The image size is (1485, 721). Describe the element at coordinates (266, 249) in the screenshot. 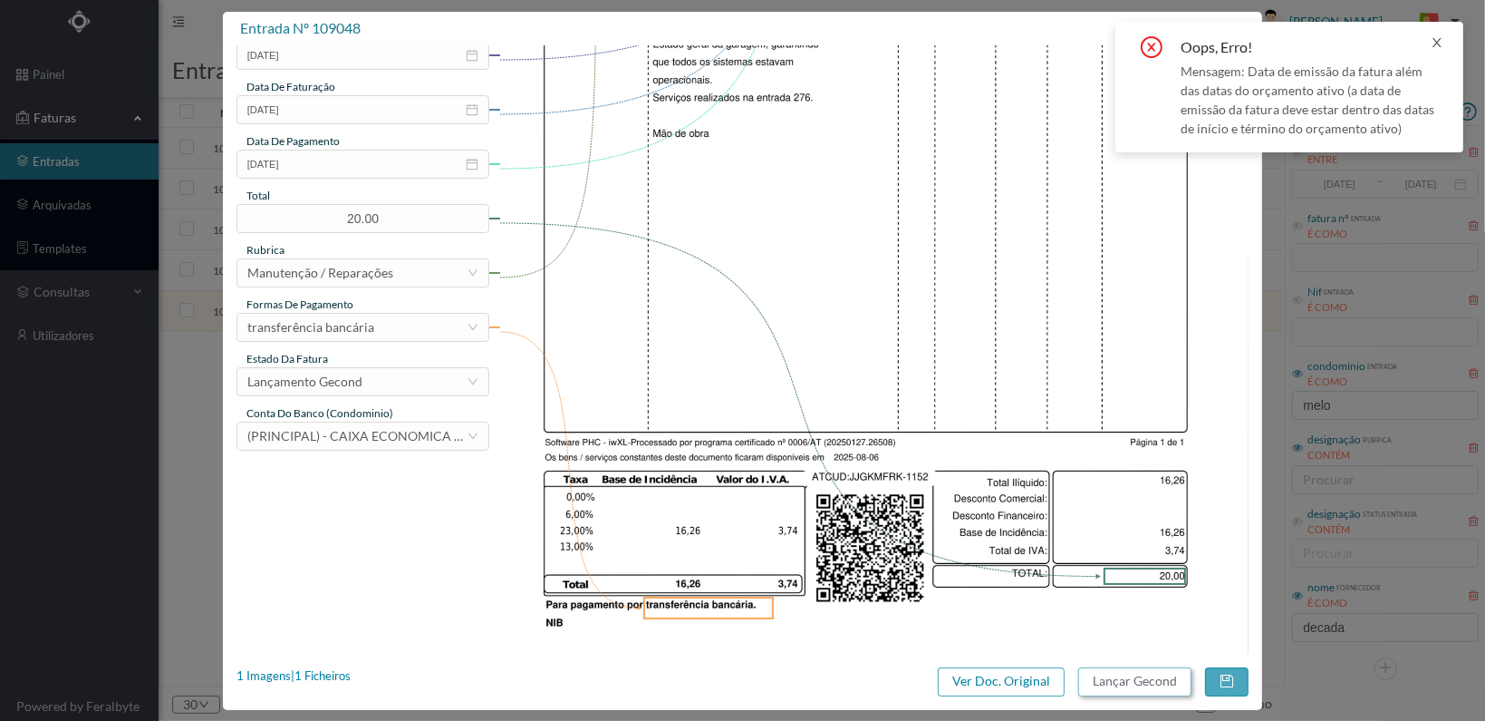

I see `span: rubrica` at that location.